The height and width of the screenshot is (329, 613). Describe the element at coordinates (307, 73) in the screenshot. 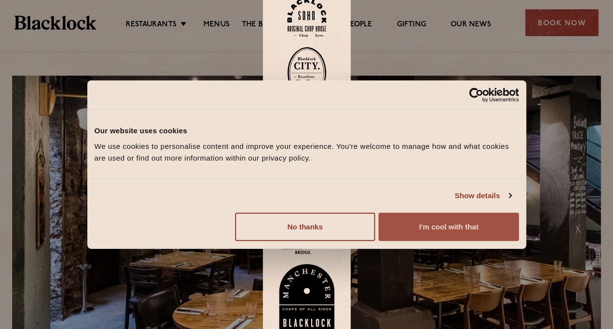

I see `img: City-stamp-default.svg` at that location.